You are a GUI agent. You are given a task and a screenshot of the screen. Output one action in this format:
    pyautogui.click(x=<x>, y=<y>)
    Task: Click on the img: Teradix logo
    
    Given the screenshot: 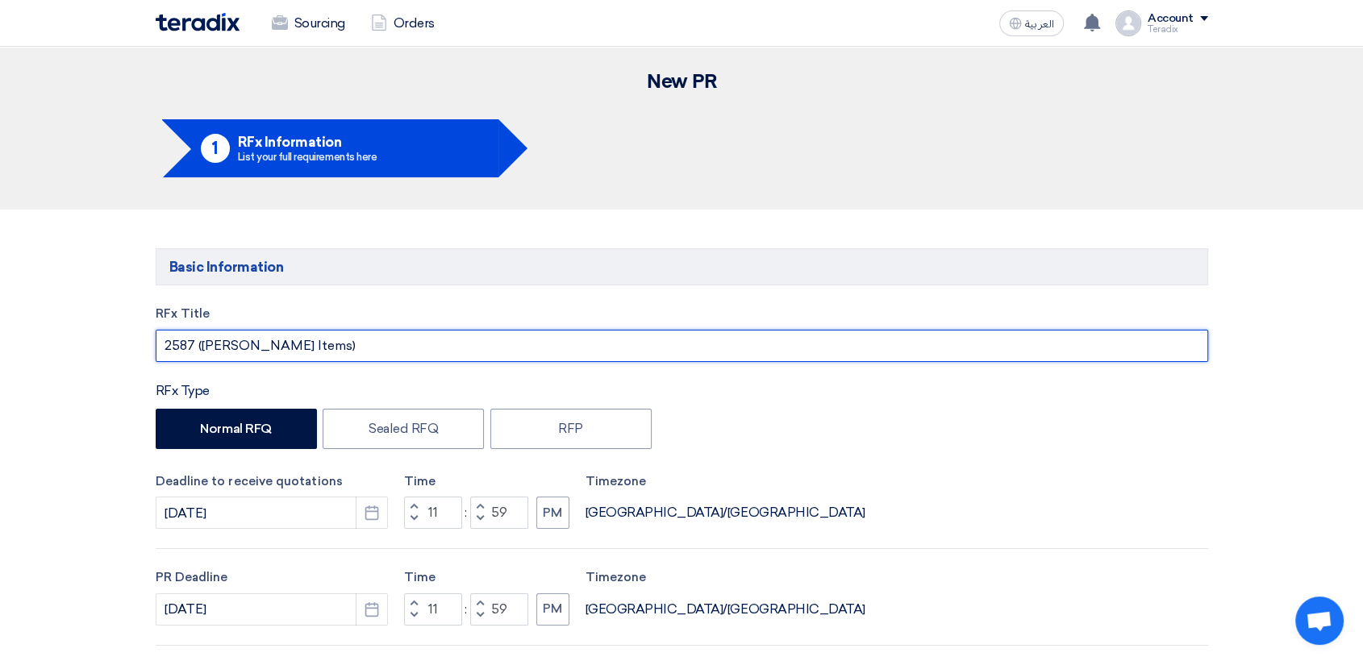 What is the action you would take?
    pyautogui.click(x=198, y=22)
    